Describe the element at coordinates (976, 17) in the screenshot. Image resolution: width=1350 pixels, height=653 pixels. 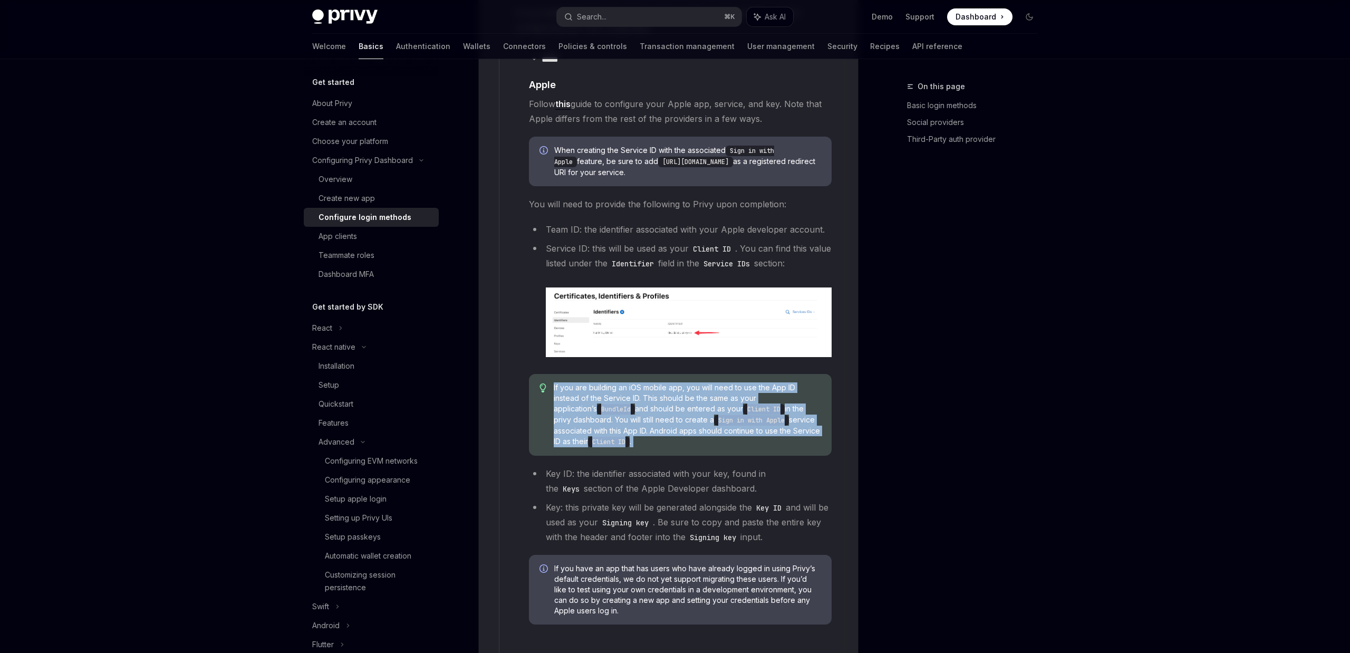
I see `span: Dashboard` at that location.